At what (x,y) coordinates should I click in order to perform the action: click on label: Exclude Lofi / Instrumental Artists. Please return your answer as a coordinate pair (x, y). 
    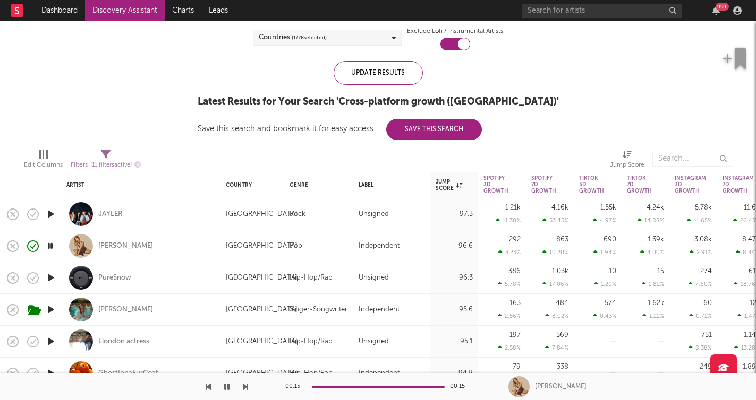
    Looking at the image, I should click on (455, 31).